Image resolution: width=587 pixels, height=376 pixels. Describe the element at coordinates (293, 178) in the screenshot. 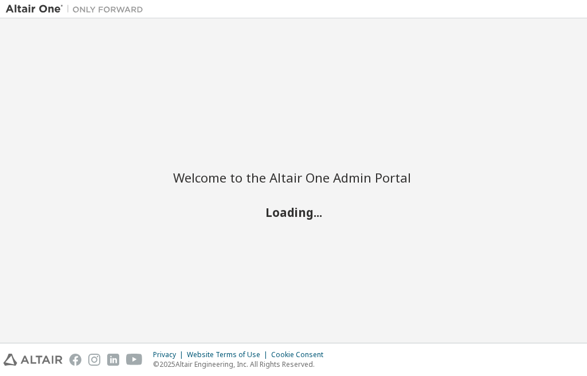

I see `h2: Welcome to the Altair One Admin Portal` at that location.